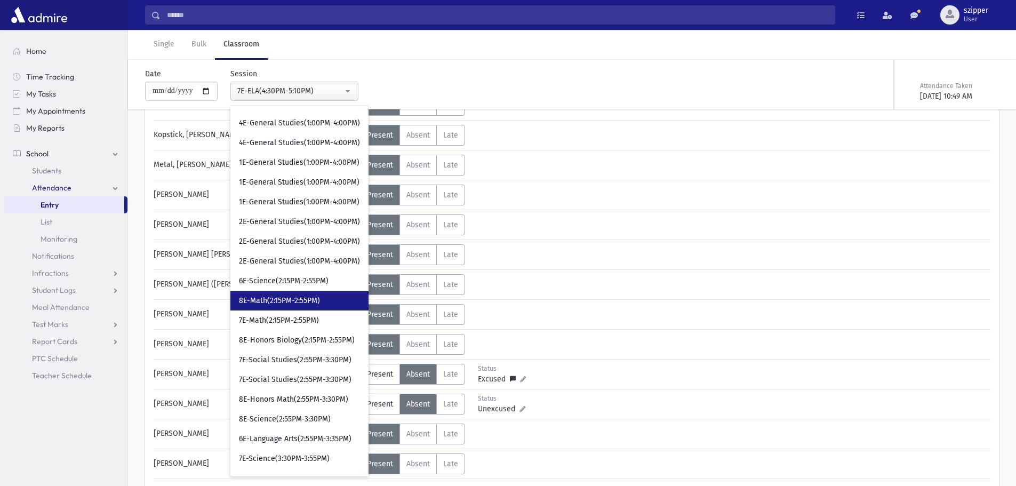 This screenshot has width=1016, height=486. What do you see at coordinates (36, 51) in the screenshot?
I see `span: Home` at bounding box center [36, 51].